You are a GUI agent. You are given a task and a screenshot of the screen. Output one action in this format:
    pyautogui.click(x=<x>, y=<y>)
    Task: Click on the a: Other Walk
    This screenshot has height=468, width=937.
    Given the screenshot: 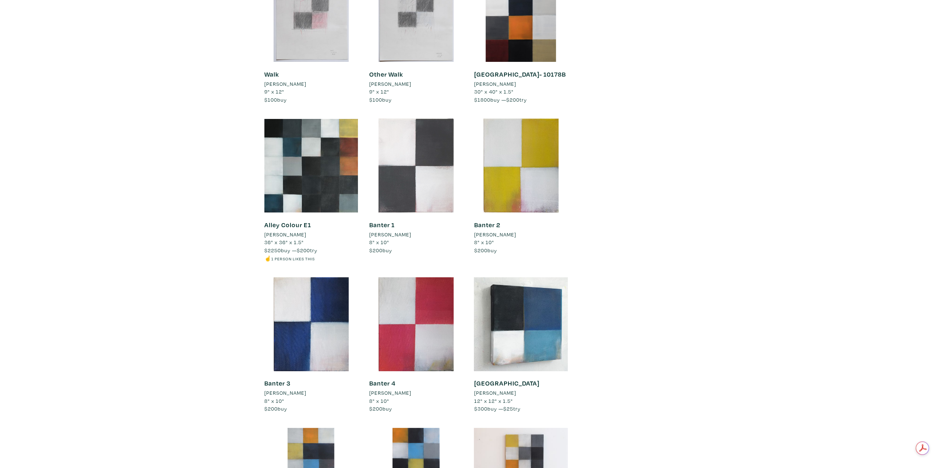 What is the action you would take?
    pyautogui.click(x=386, y=74)
    